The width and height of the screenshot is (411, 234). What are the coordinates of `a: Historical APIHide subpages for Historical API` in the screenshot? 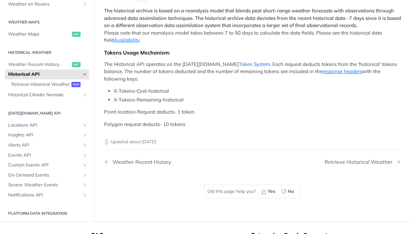 It's located at (47, 74).